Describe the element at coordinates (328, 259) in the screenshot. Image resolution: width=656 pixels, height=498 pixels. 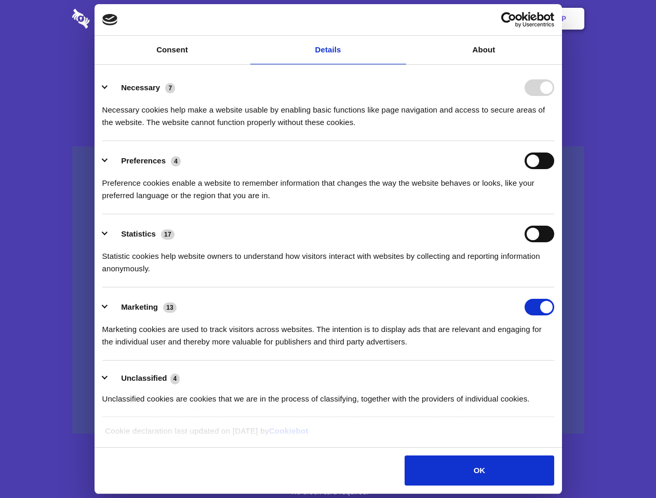
I see `div: Statistic cookies help website owners to understand how visitors interact with websites by collec...` at that location.